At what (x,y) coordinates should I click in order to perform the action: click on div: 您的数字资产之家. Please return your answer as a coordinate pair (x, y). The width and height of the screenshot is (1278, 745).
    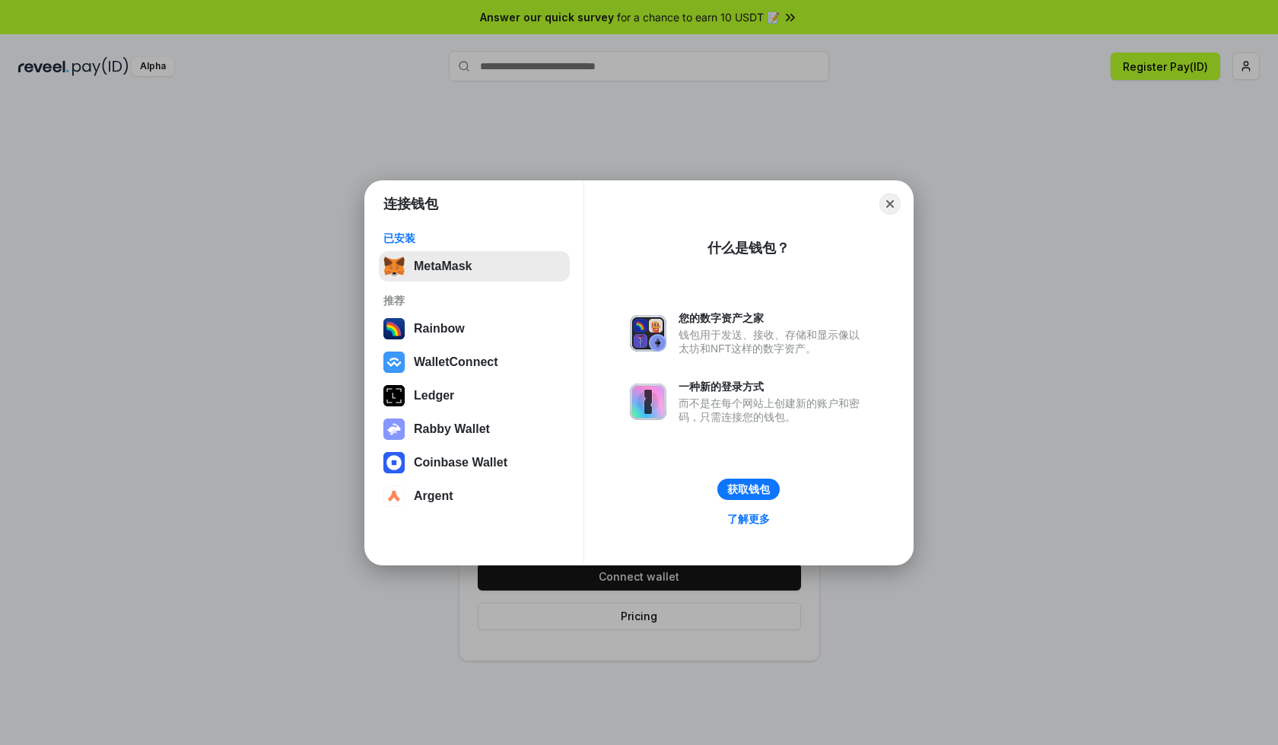
    Looking at the image, I should click on (773, 318).